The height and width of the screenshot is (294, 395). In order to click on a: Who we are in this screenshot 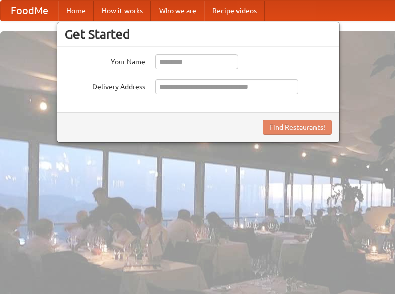, I will do `click(177, 11)`.